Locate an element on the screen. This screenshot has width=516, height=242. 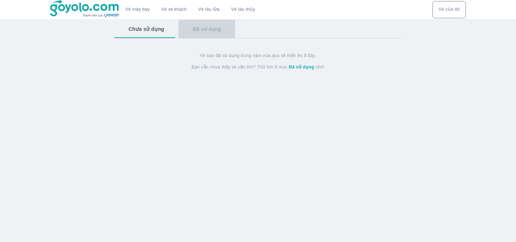
button: Vé tàu thủy is located at coordinates (243, 10).